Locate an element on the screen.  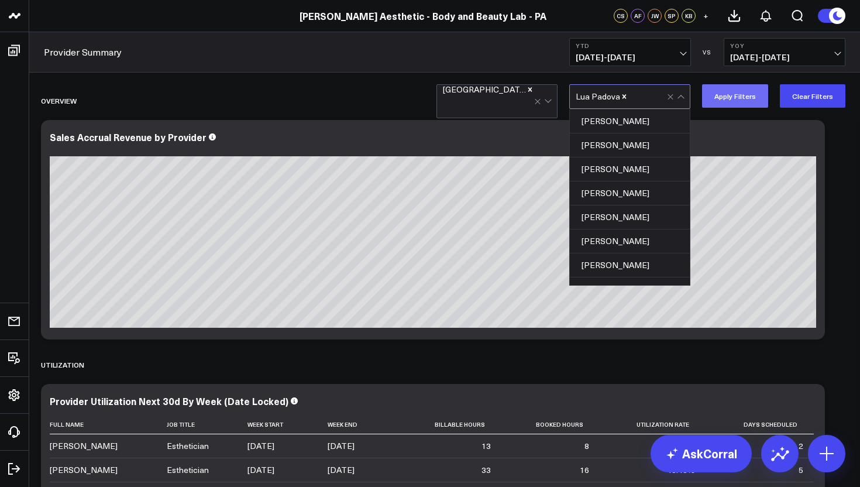
th: Days Scheduled is located at coordinates (759, 424).